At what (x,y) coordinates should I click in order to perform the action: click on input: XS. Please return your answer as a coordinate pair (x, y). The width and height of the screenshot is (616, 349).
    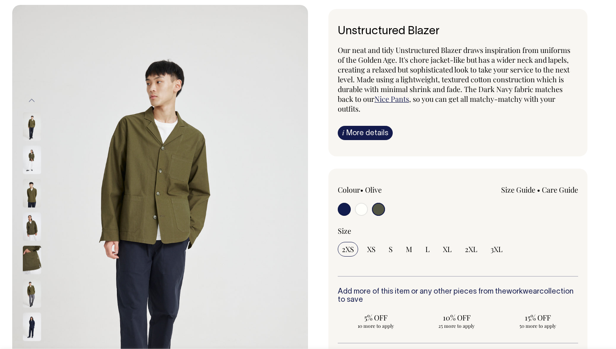
    Looking at the image, I should click on (371, 249).